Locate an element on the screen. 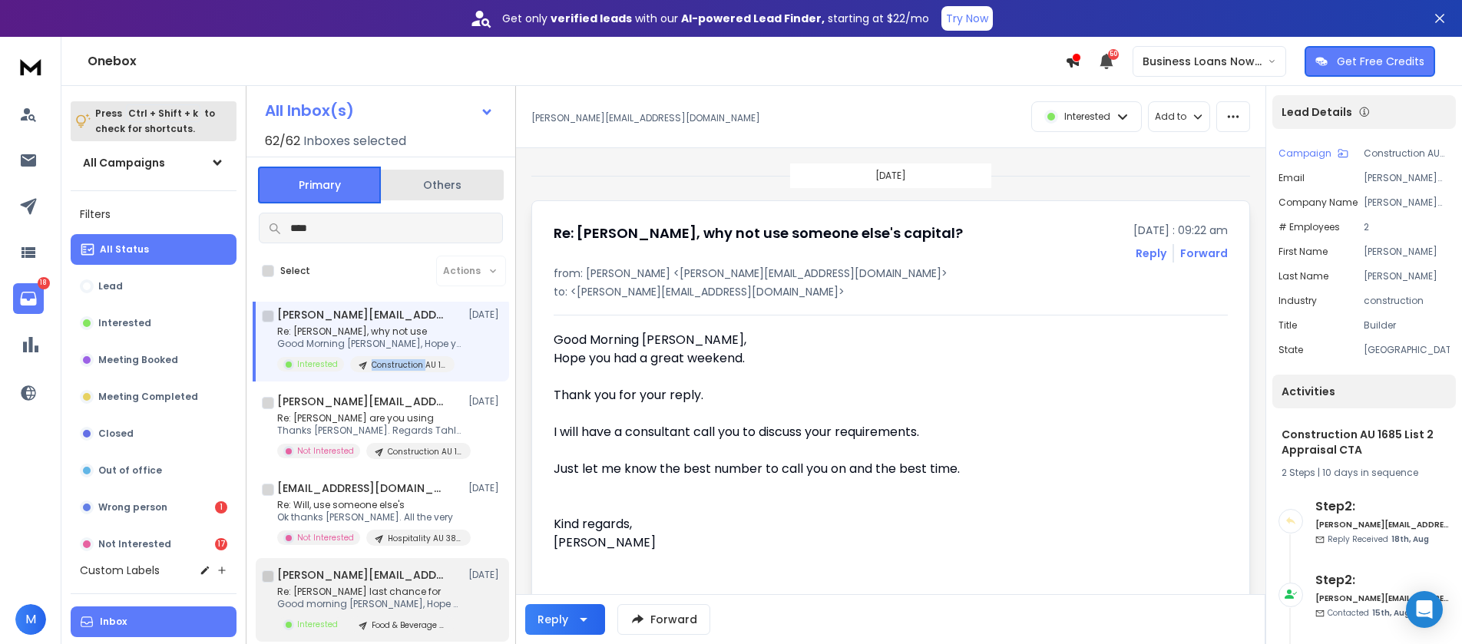  p: Last Name is located at coordinates (1303, 276).